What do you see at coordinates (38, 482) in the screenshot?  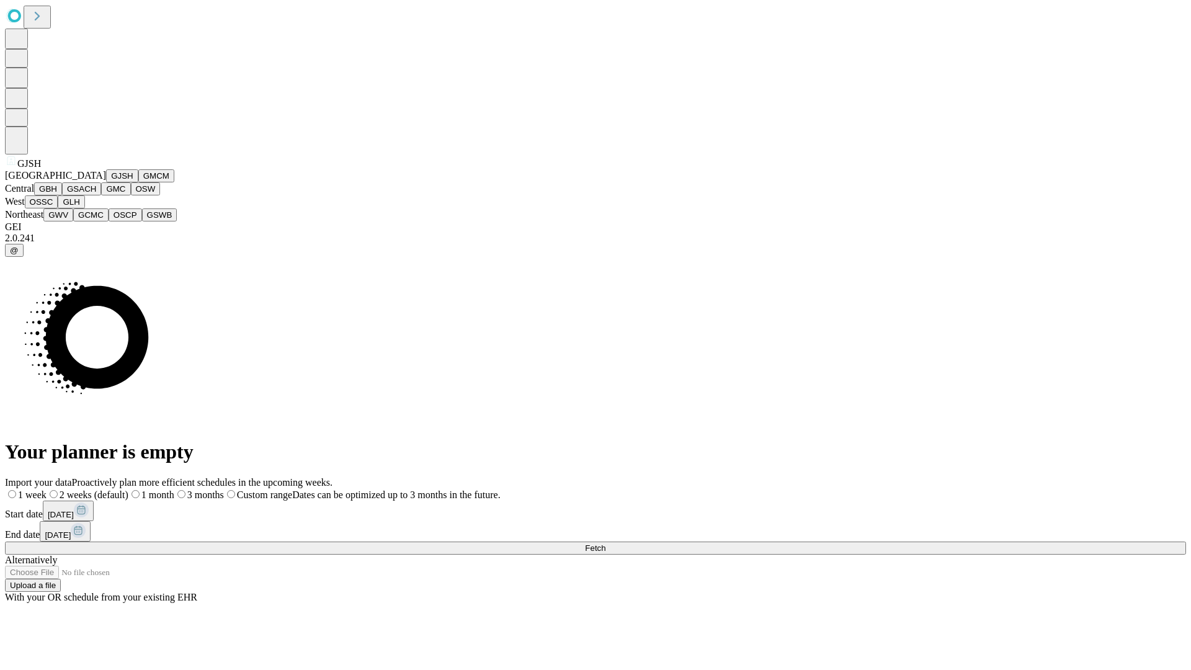 I see `span: Import your data` at bounding box center [38, 482].